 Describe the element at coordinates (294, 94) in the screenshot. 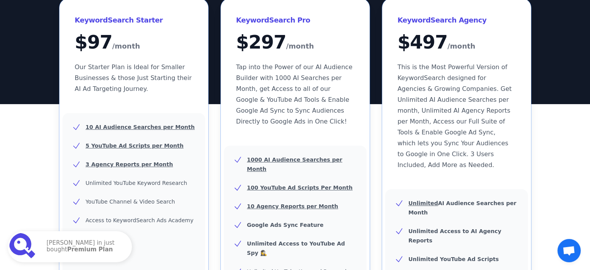

I see `span: Tap into the Power of our AI Audience Builder with 1000 AI Searches per Month, get Access to all ...` at that location.